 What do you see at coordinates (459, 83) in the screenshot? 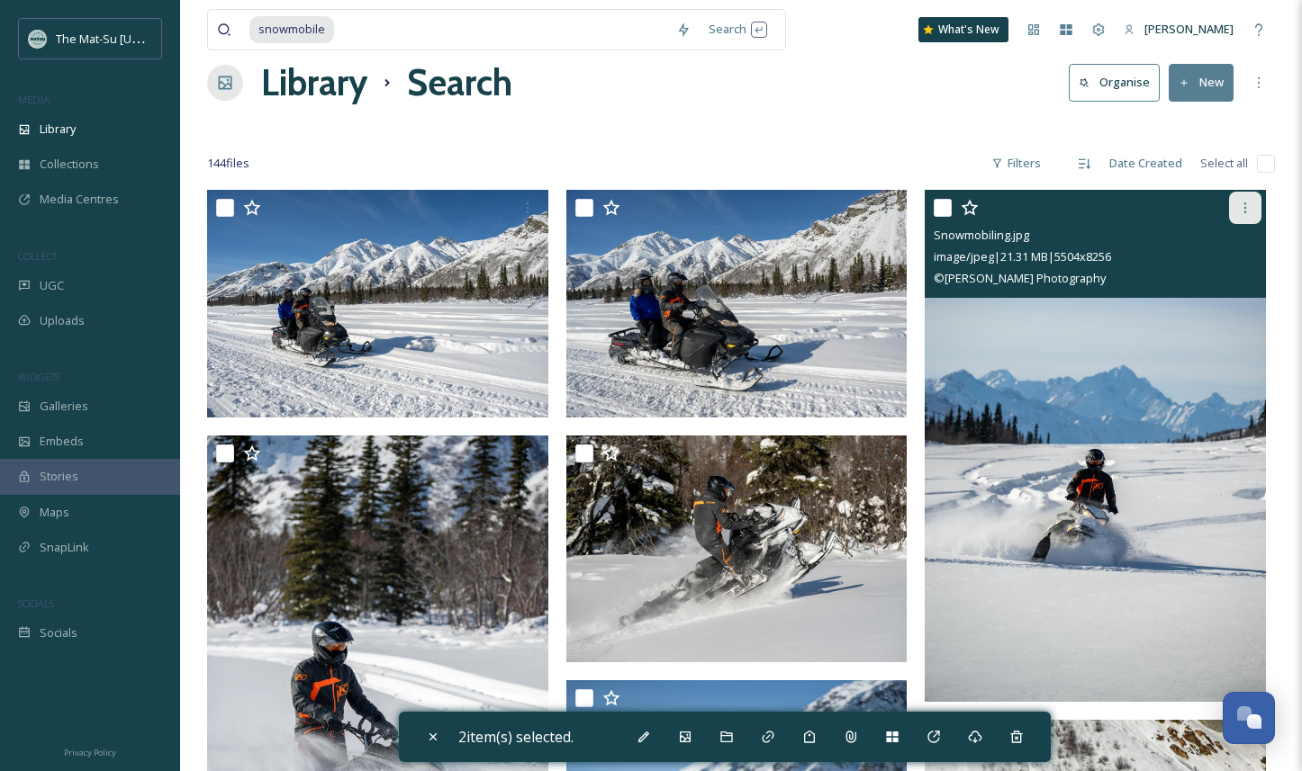
I see `h1: Search` at bounding box center [459, 83].